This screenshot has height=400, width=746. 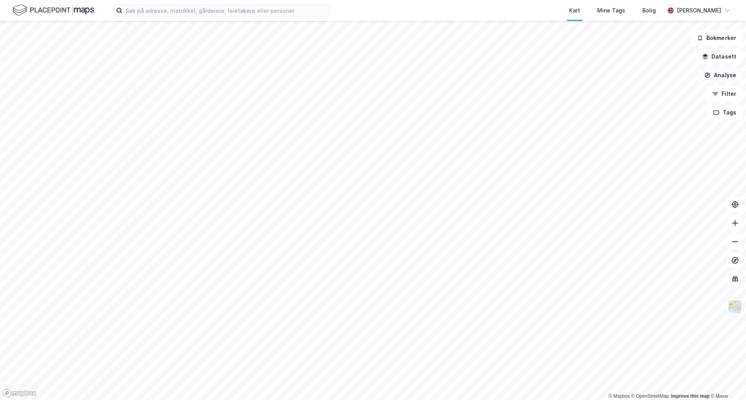 What do you see at coordinates (690, 397) in the screenshot?
I see `a: Improve this map` at bounding box center [690, 397].